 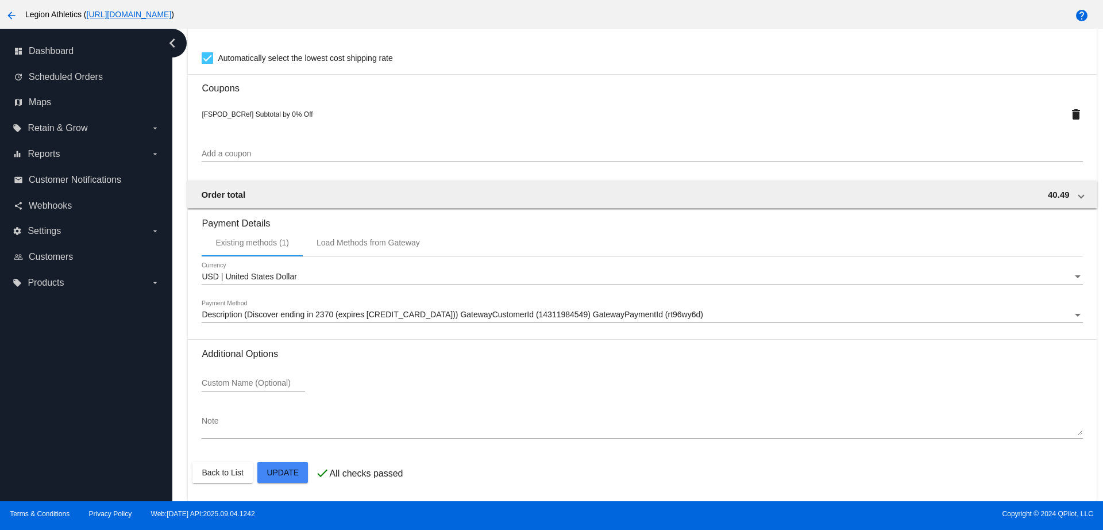 I want to click on span: Retain & Grow, so click(x=57, y=128).